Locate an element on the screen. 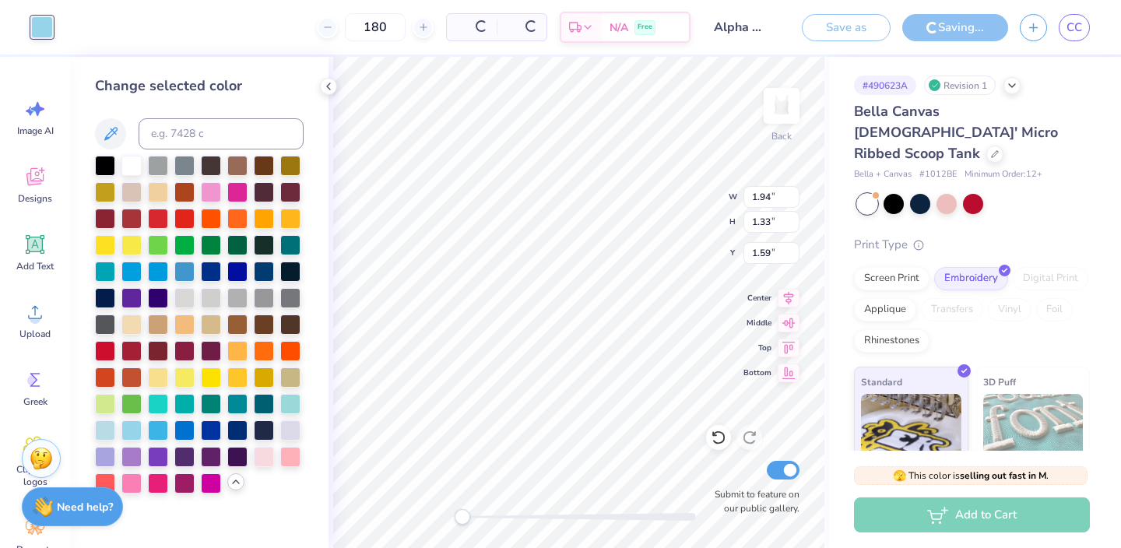  input: Untitled Design is located at coordinates (741, 27).